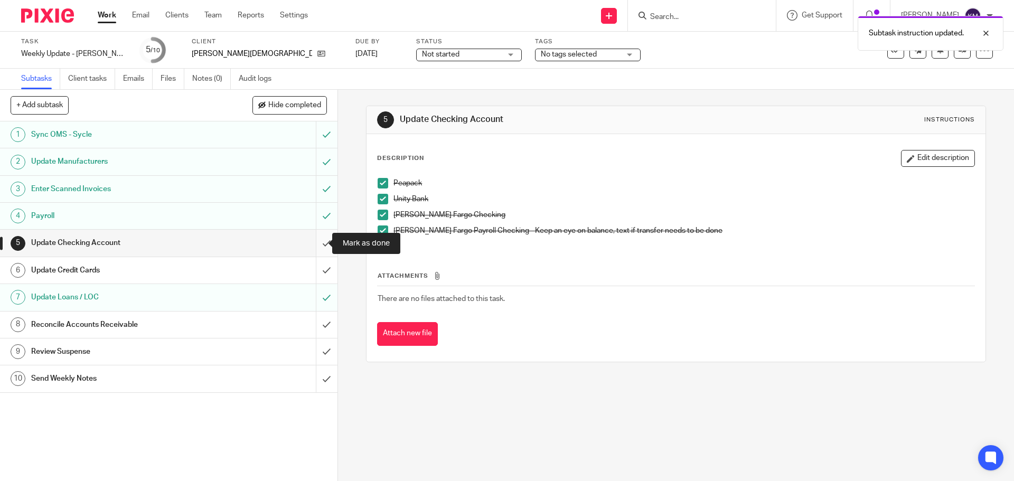  I want to click on span: Attachments, so click(403, 276).